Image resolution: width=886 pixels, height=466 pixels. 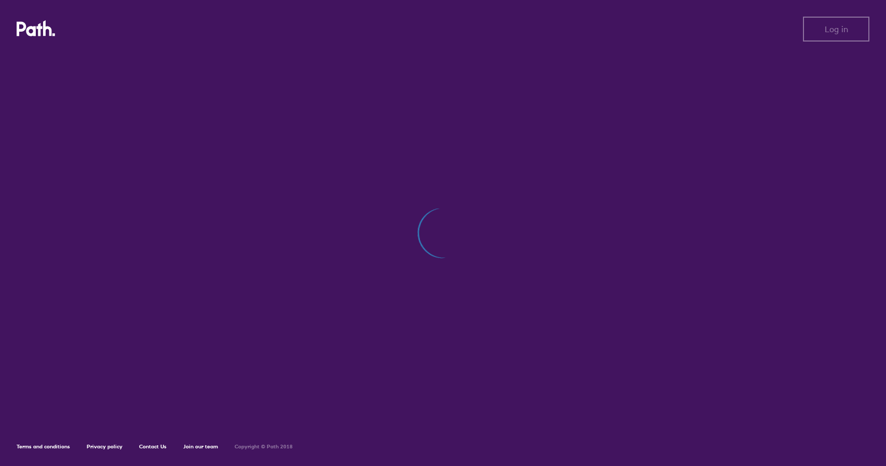 I want to click on h6: Copyright © Path 2018, so click(x=264, y=447).